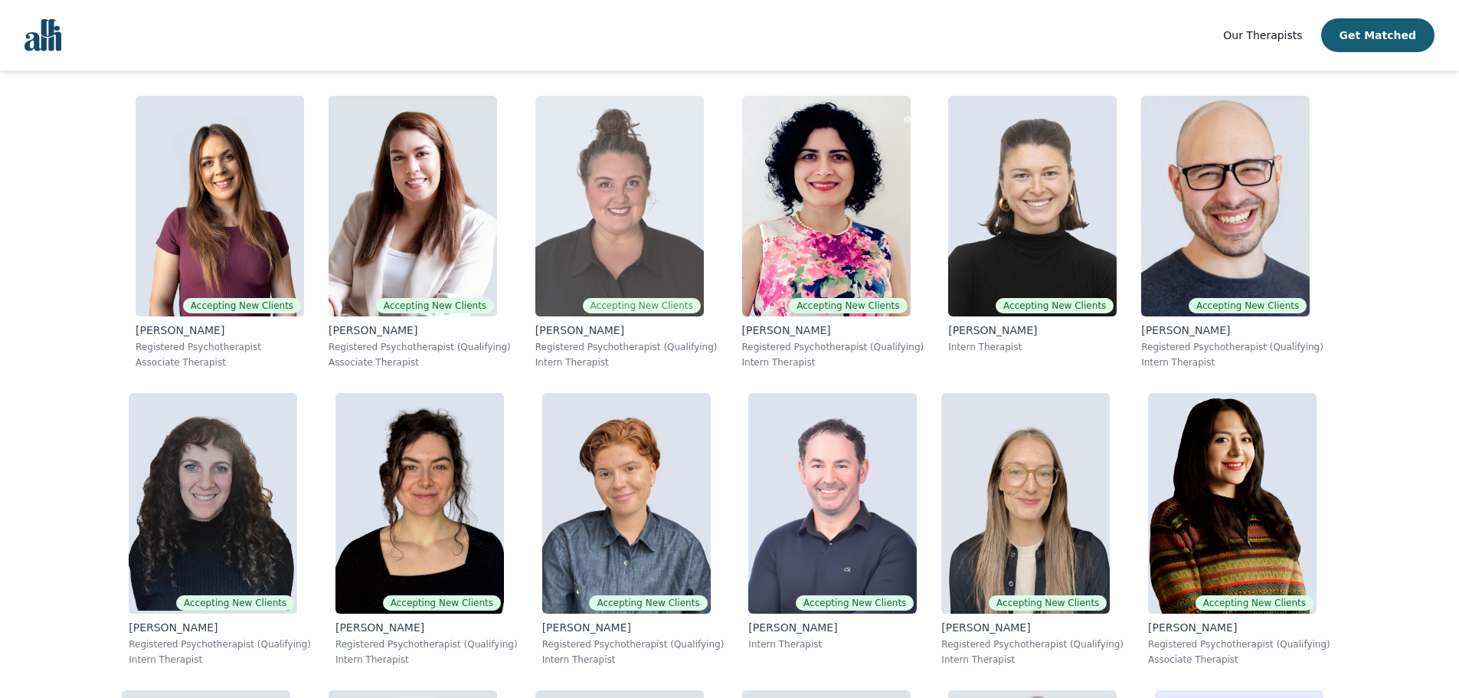 This screenshot has width=1459, height=698. Describe the element at coordinates (832, 503) in the screenshot. I see `img: Christopher_Hillier` at that location.